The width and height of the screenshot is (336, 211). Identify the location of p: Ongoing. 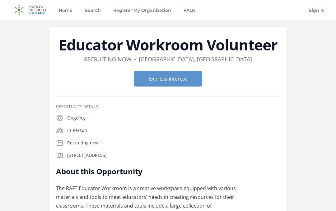
(174, 118).